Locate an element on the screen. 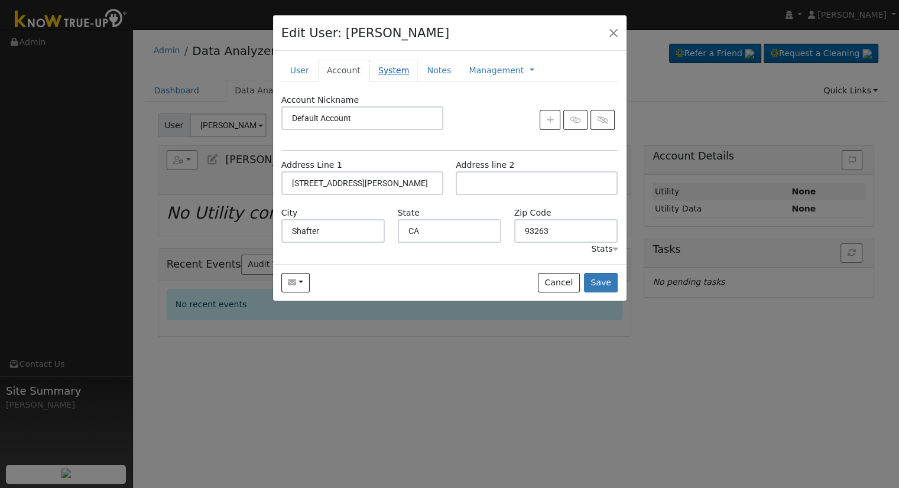 This screenshot has height=488, width=899. button: Create New Account is located at coordinates (550, 120).